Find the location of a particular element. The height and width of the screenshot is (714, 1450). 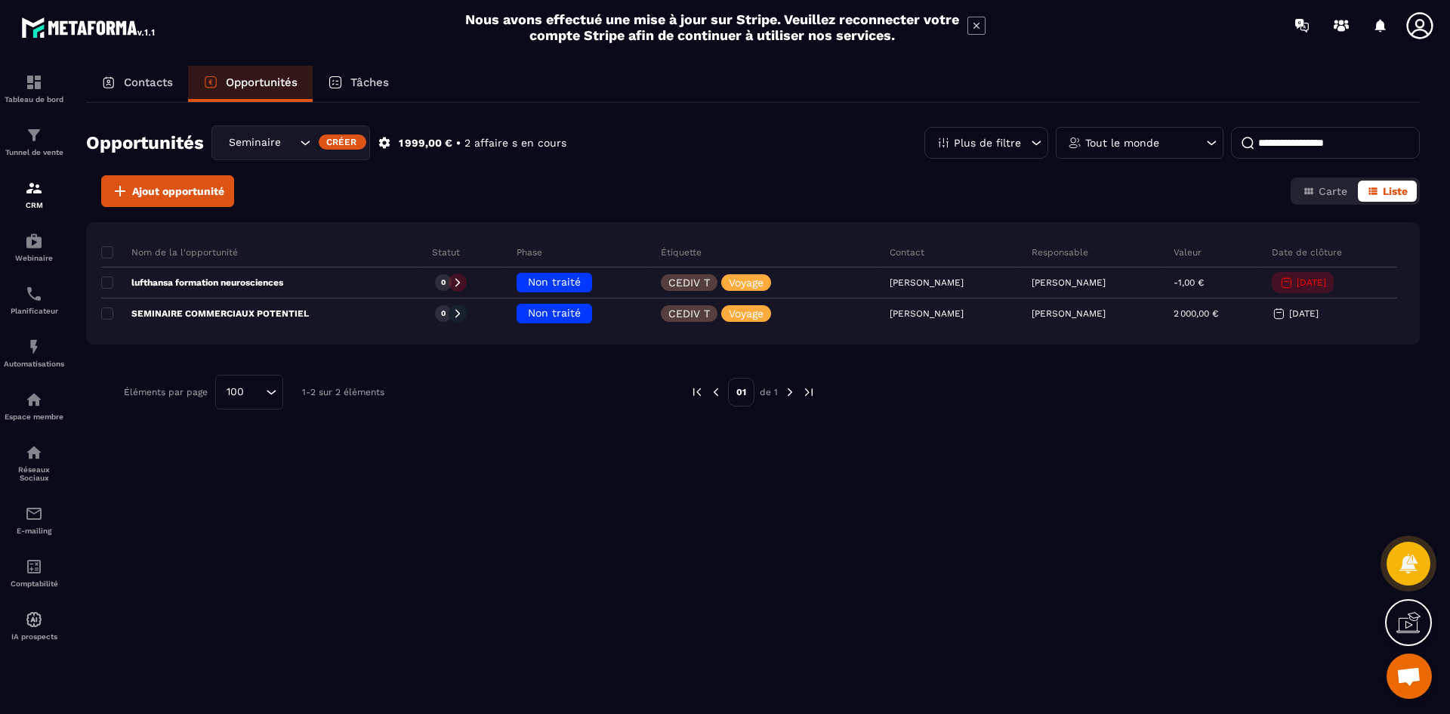

a: emailemailE-mailing is located at coordinates (34, 520).